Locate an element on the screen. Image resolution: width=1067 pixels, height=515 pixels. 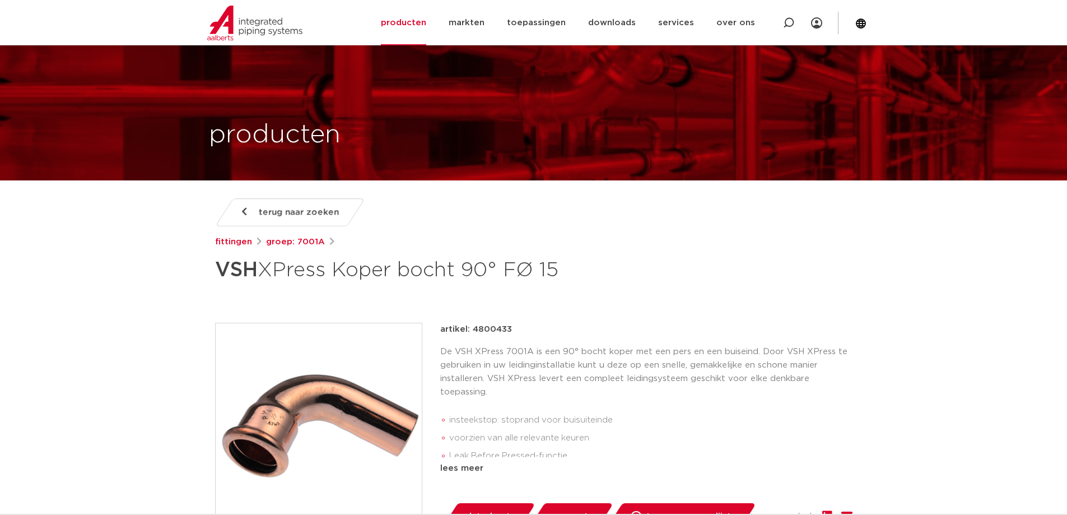
li: Leak Before Pressed-functie is located at coordinates (651, 456).